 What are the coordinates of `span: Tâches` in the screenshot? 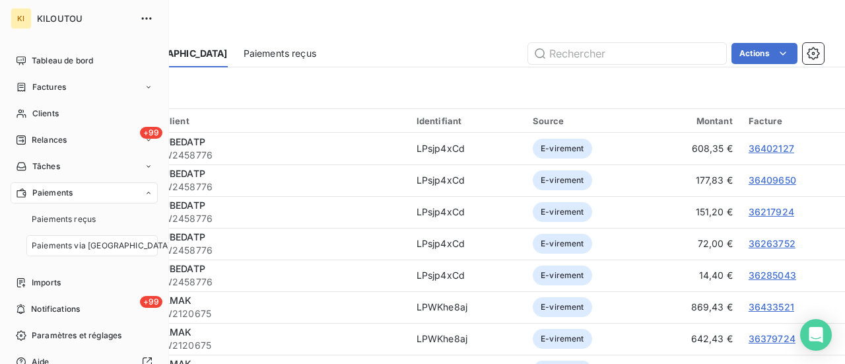 It's located at (46, 166).